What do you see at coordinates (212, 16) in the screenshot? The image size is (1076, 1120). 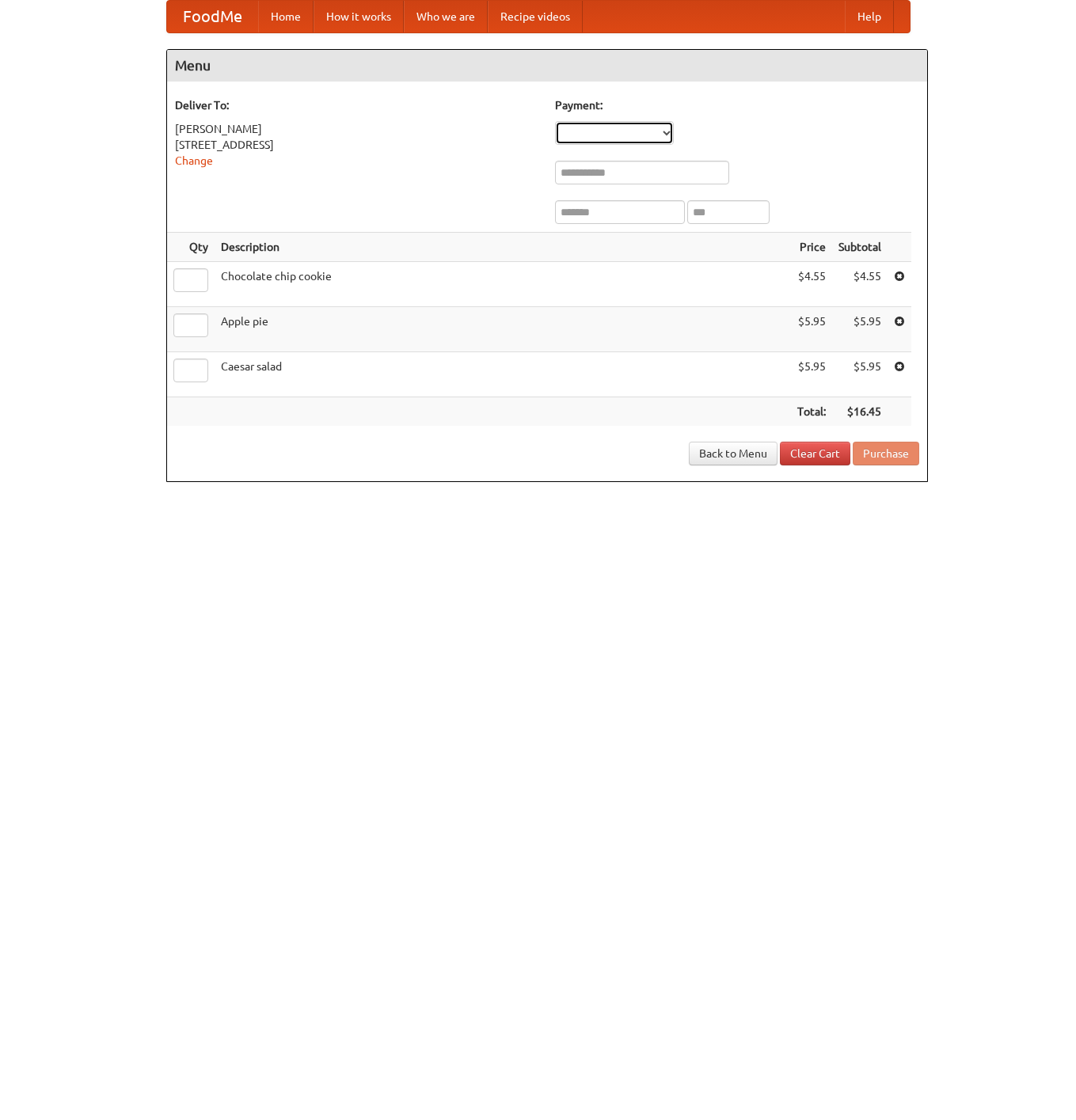 I see `a: FoodMe` at bounding box center [212, 16].